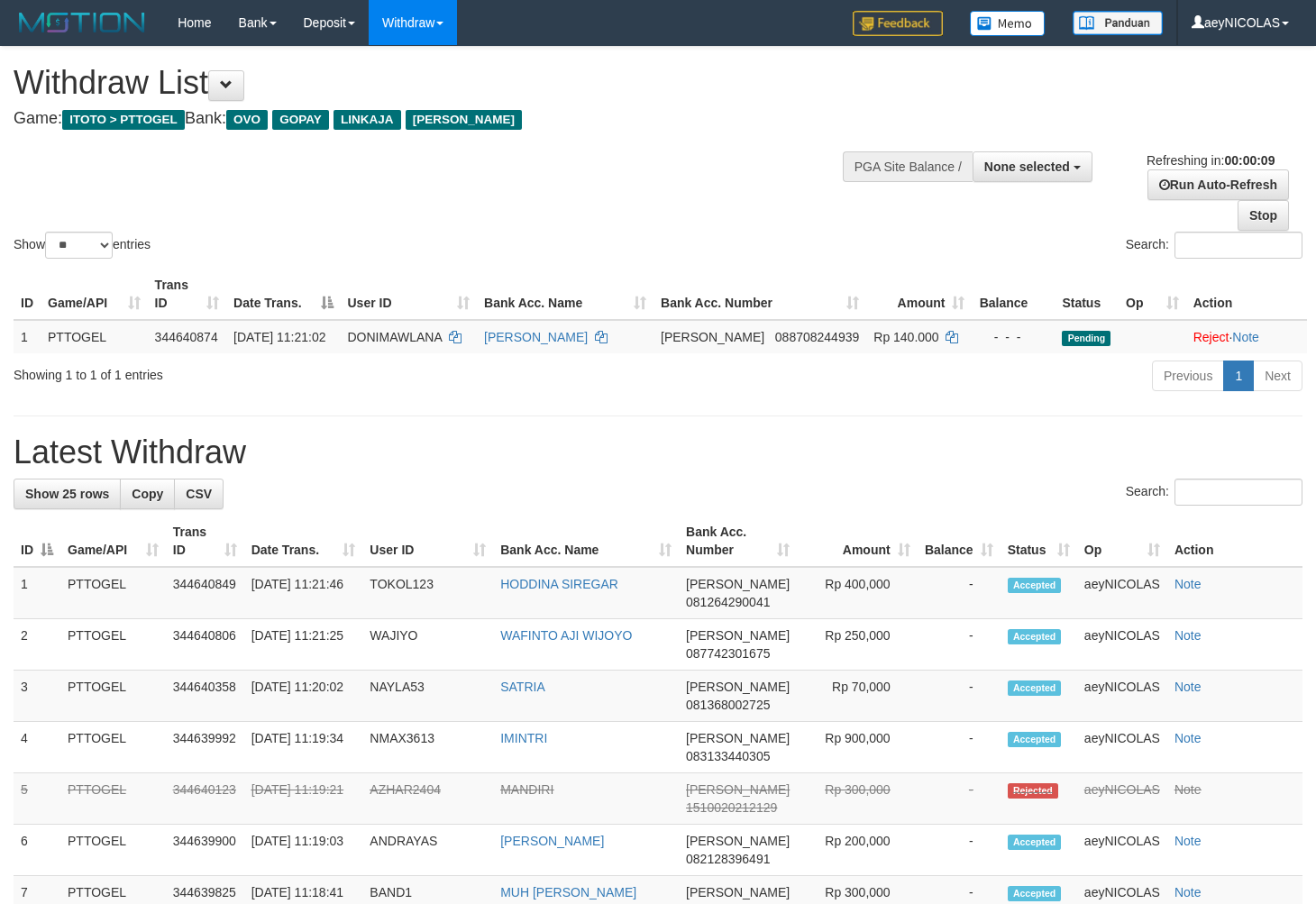 Image resolution: width=1316 pixels, height=904 pixels. What do you see at coordinates (187, 337) in the screenshot?
I see `span: 344640874` at bounding box center [187, 337].